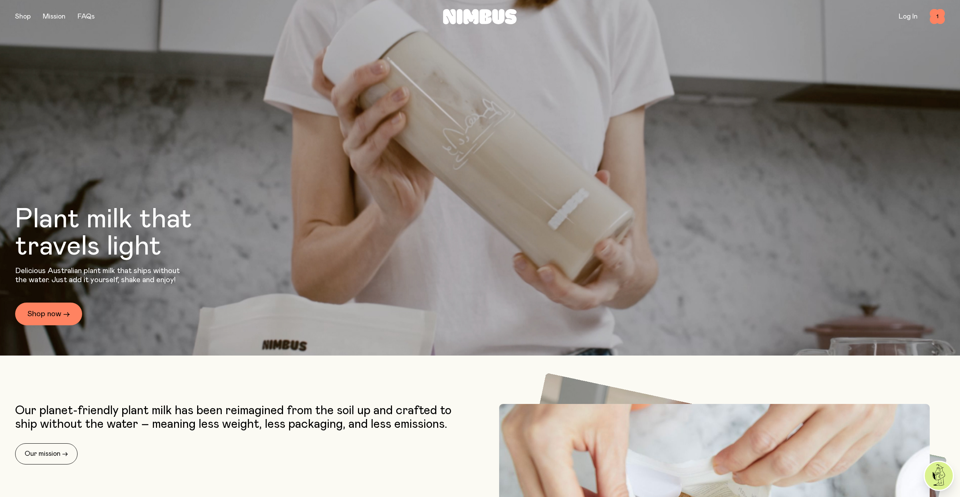  Describe the element at coordinates (909, 17) in the screenshot. I see `a: Log In` at that location.